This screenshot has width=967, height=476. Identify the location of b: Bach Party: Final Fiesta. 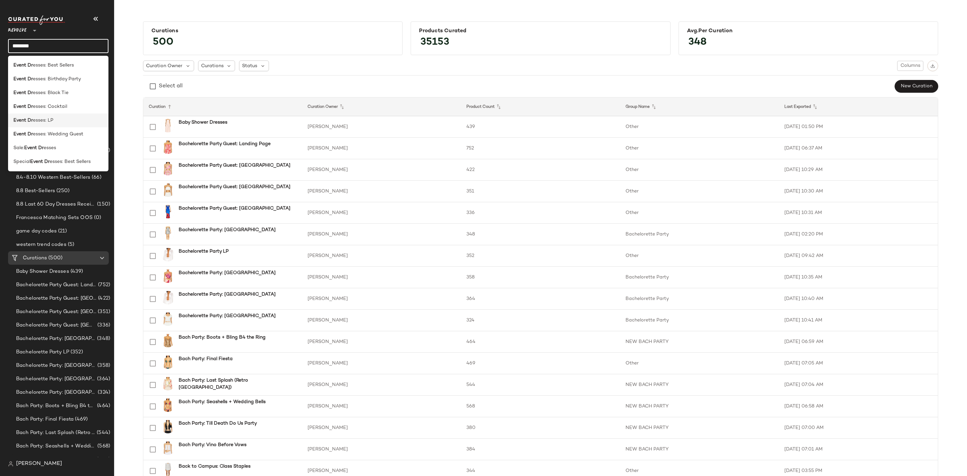
(206, 359).